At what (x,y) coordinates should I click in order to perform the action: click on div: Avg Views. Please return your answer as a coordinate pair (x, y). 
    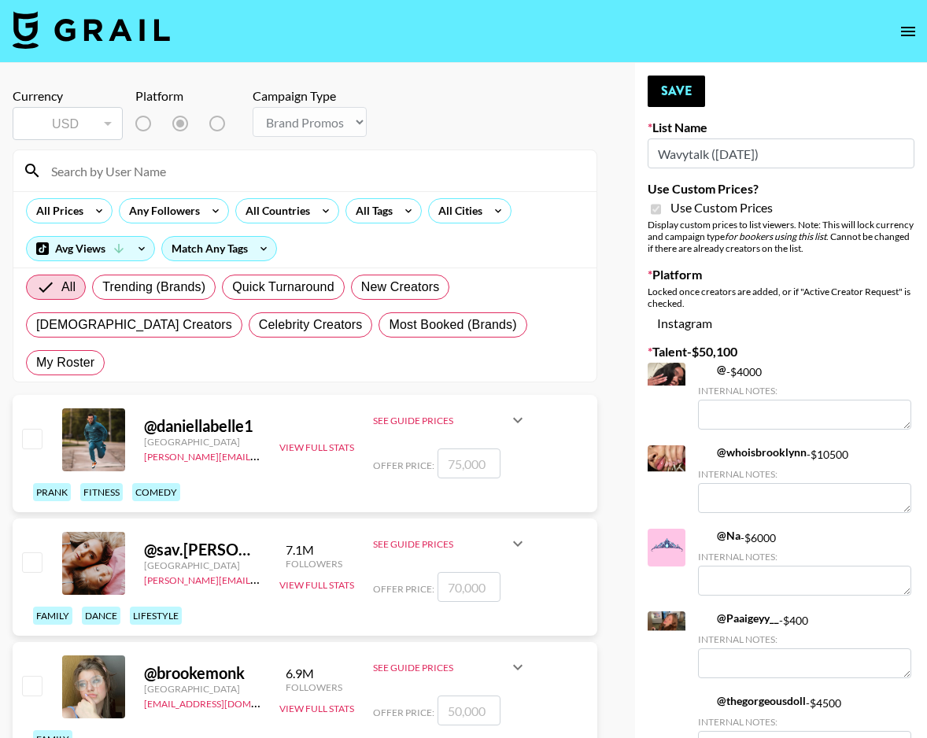
    Looking at the image, I should click on (91, 249).